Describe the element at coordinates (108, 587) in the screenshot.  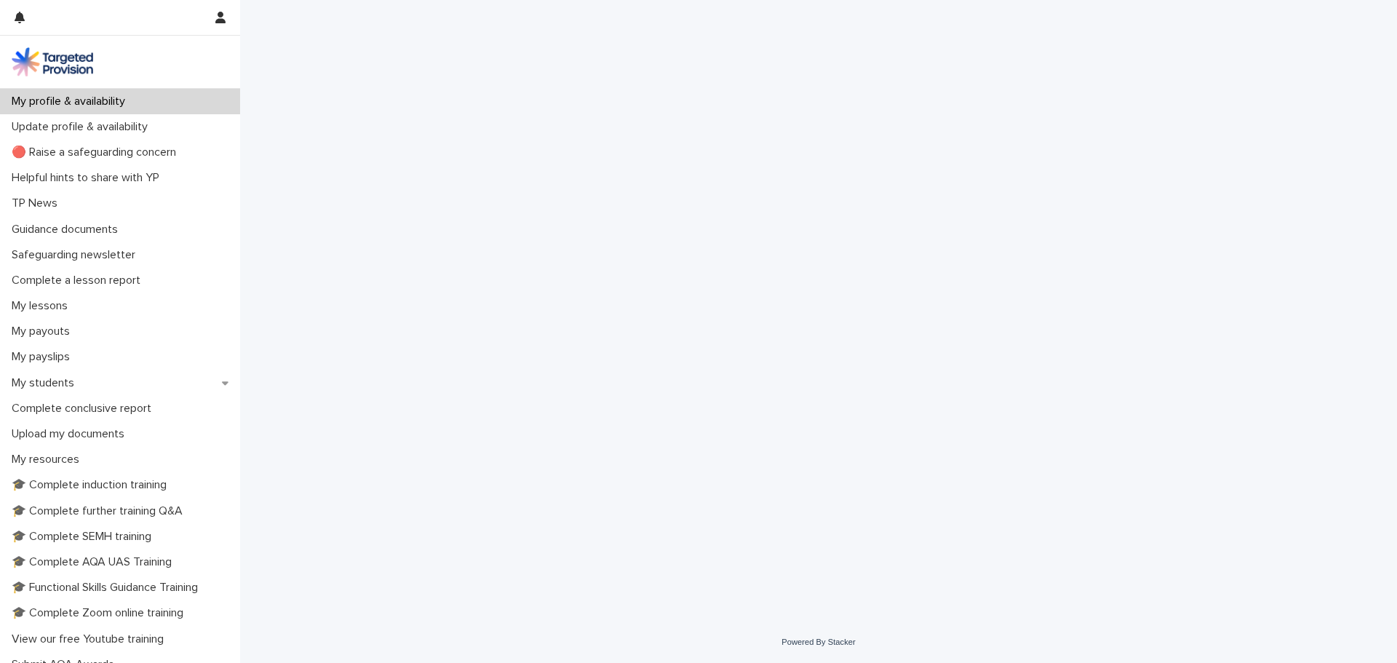
I see `p: 🎓 Functional Skills Guidance Training` at that location.